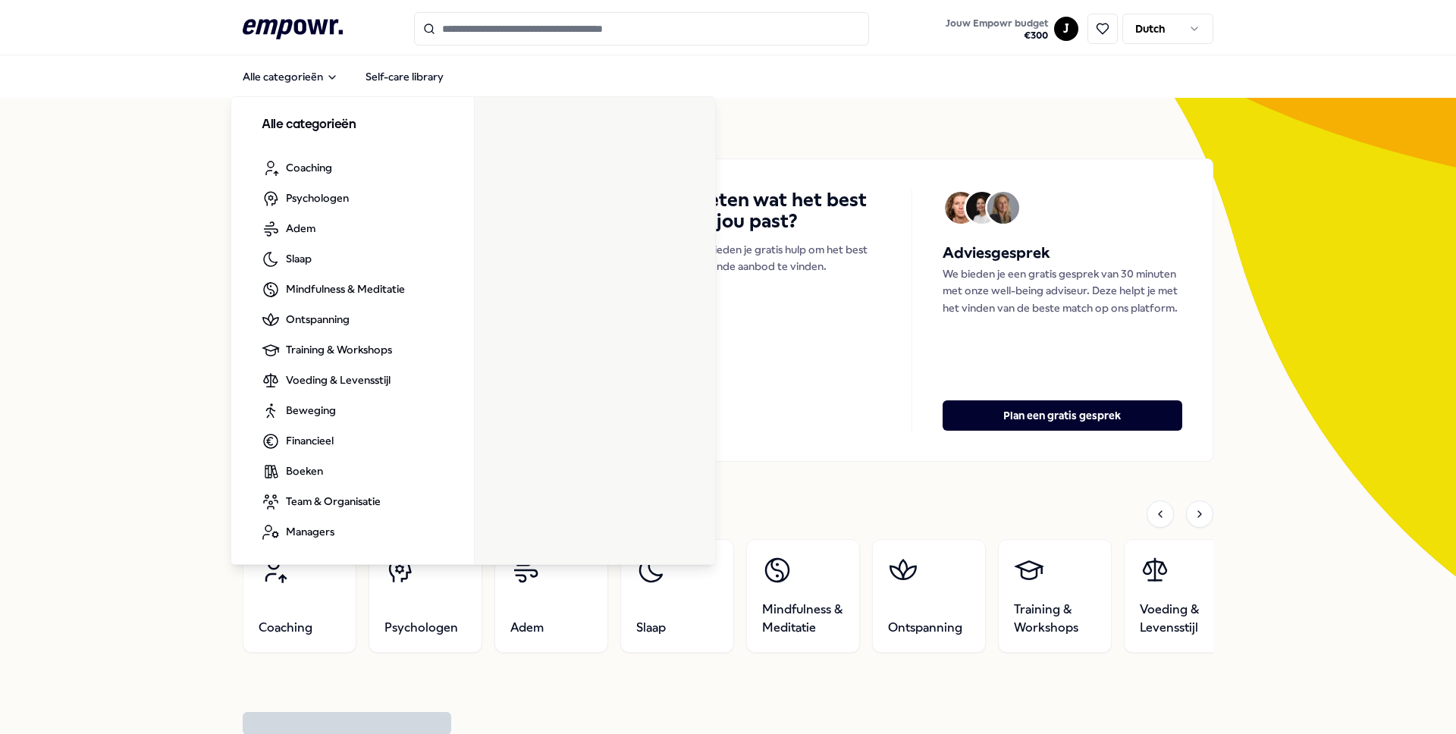  Describe the element at coordinates (425, 596) in the screenshot. I see `a: Psychologen` at that location.